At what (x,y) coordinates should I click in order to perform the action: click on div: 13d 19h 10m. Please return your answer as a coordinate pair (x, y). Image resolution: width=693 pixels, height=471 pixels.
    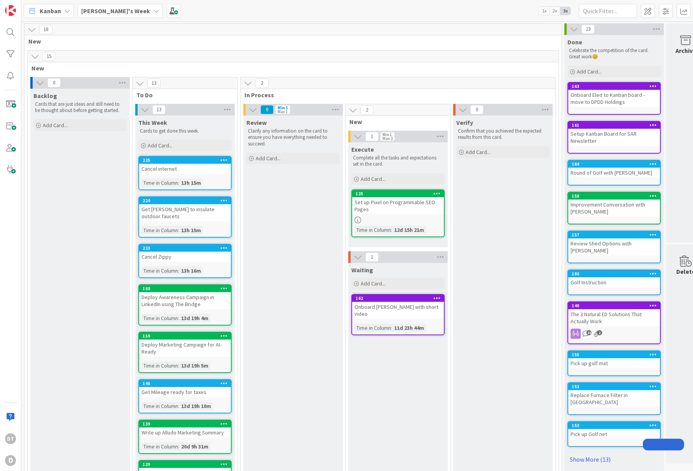
    Looking at the image, I should click on (196, 406).